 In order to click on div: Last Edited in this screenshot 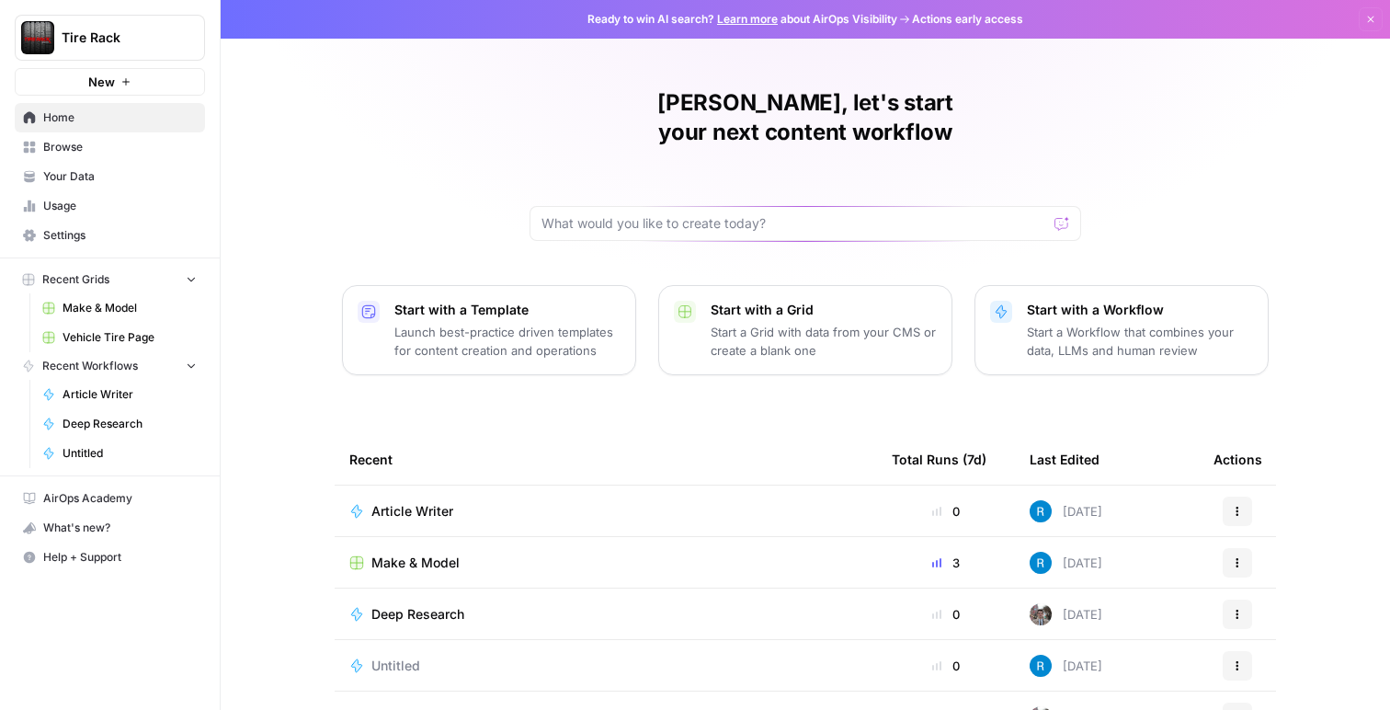, I will do `click(1064, 459)`.